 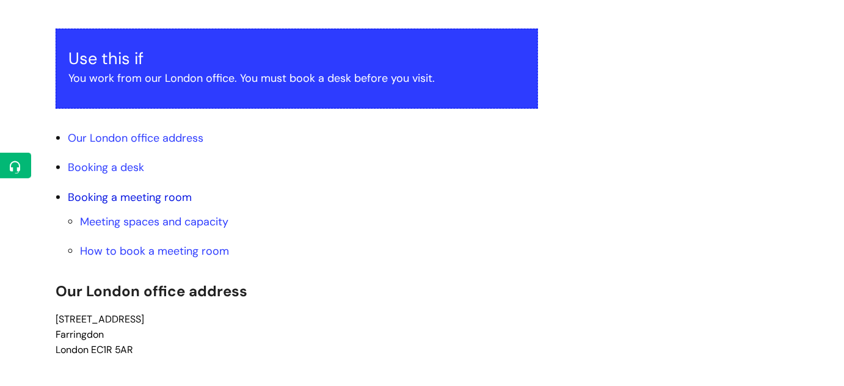 What do you see at coordinates (155, 251) in the screenshot?
I see `a: How to book a meeting room` at bounding box center [155, 251].